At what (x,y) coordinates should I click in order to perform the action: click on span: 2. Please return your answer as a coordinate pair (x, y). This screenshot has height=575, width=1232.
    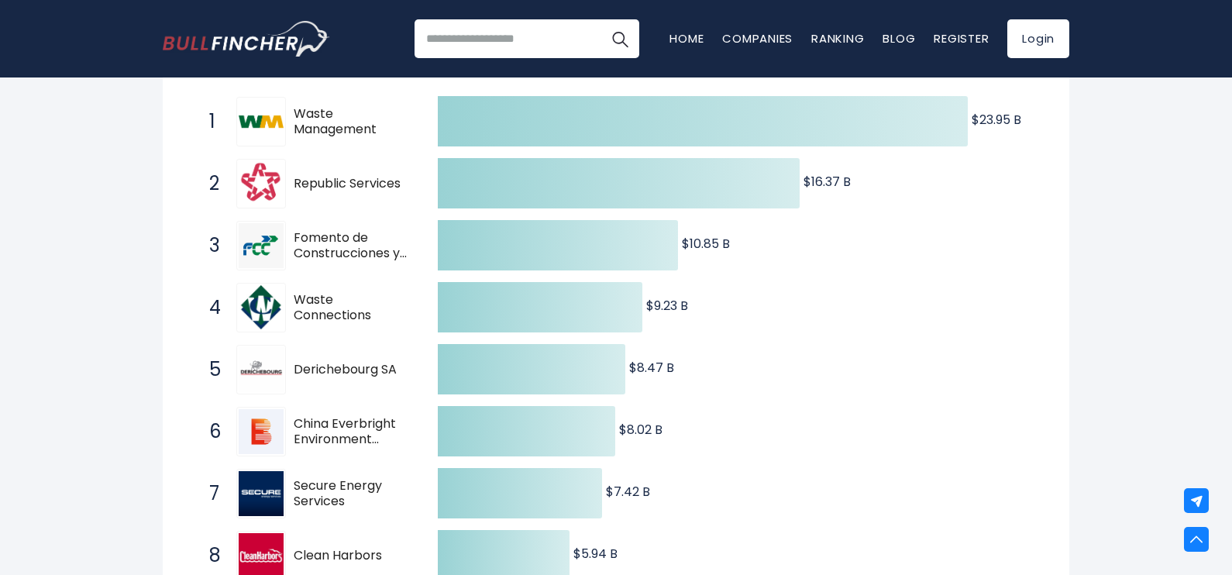
    Looking at the image, I should click on (209, 184).